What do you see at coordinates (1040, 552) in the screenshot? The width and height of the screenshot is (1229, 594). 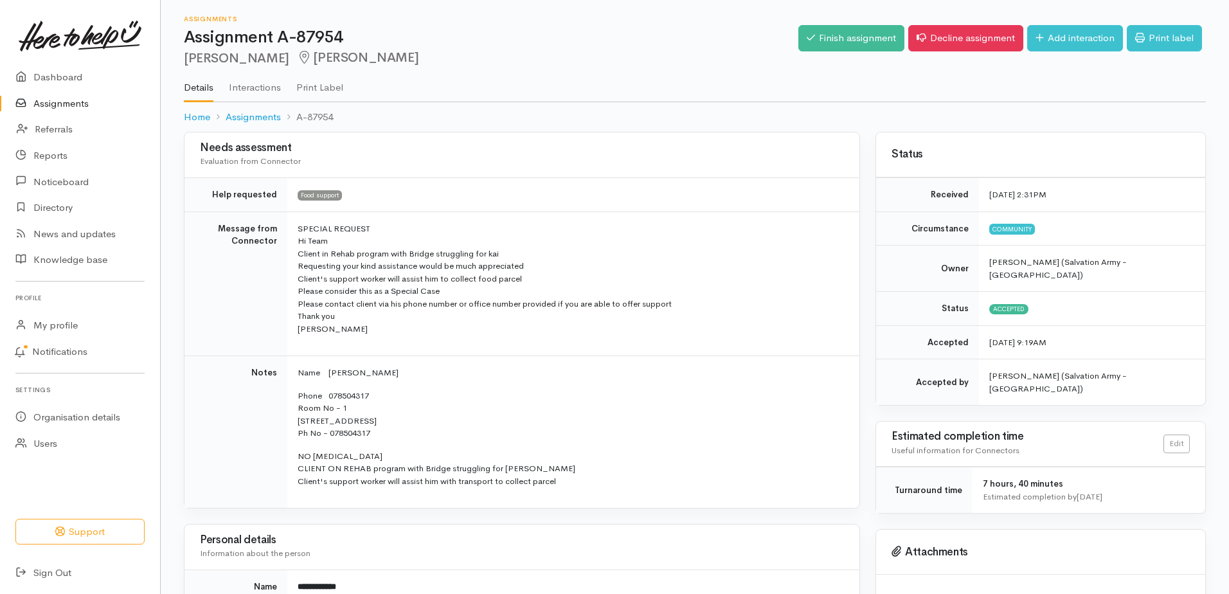 I see `h3: Attachments` at bounding box center [1040, 552].